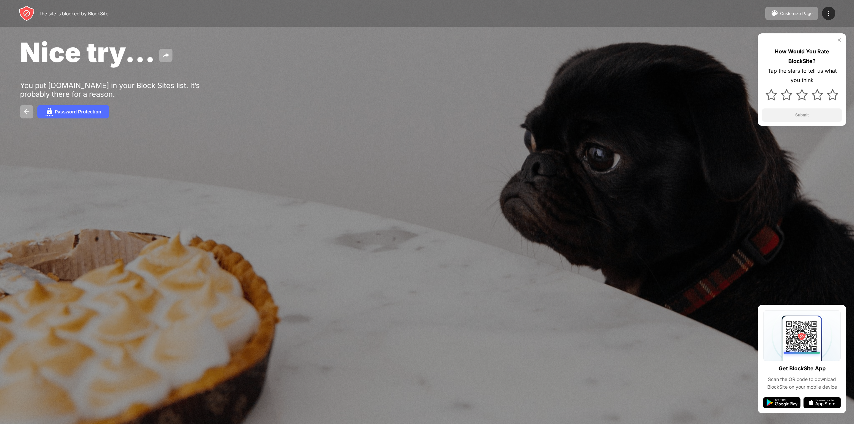 The height and width of the screenshot is (424, 854). Describe the element at coordinates (782, 403) in the screenshot. I see `img: google-play.svg` at that location.